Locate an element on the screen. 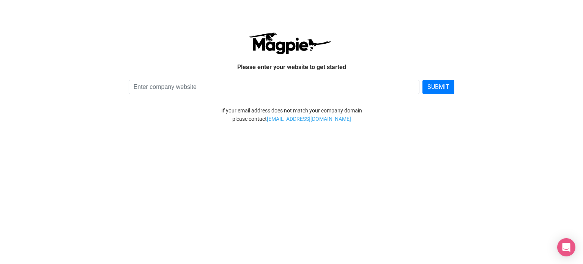 This screenshot has height=264, width=583. img: logo-ab69f6fb50320c5b225c76a69d11143b.png is located at coordinates (289, 43).